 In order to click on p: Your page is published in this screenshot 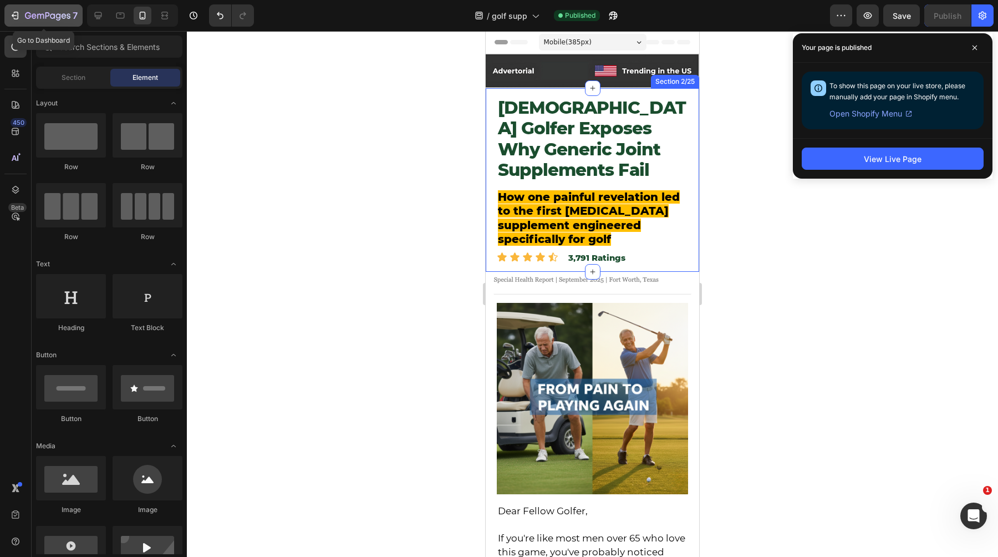, I will do `click(837, 48)`.